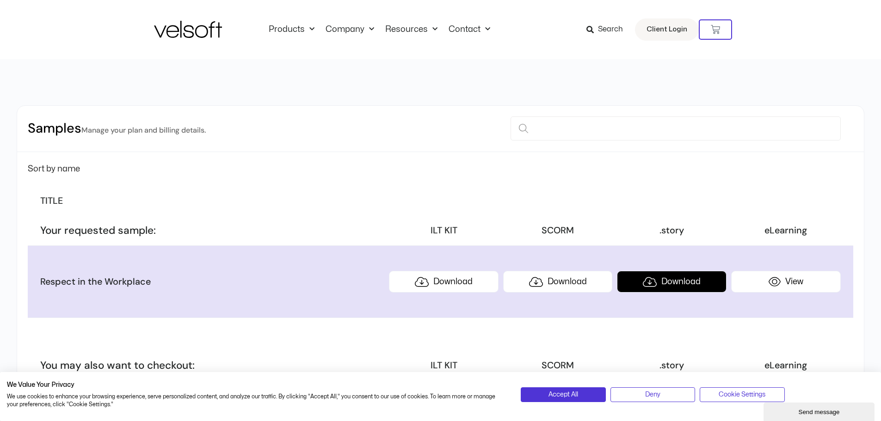 The image size is (881, 421). I want to click on span: Search, so click(611, 30).